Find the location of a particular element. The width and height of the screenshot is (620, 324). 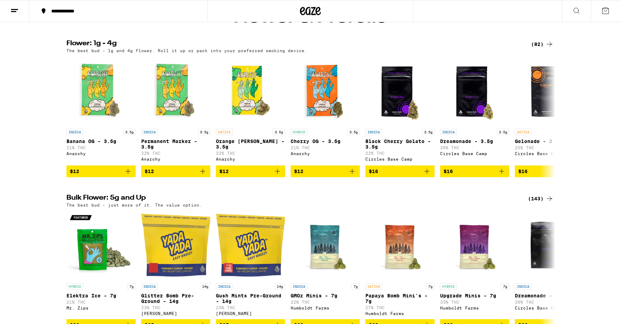

a: Open page for GMOz Minis - 7g from Humboldt Farms is located at coordinates (325, 265).